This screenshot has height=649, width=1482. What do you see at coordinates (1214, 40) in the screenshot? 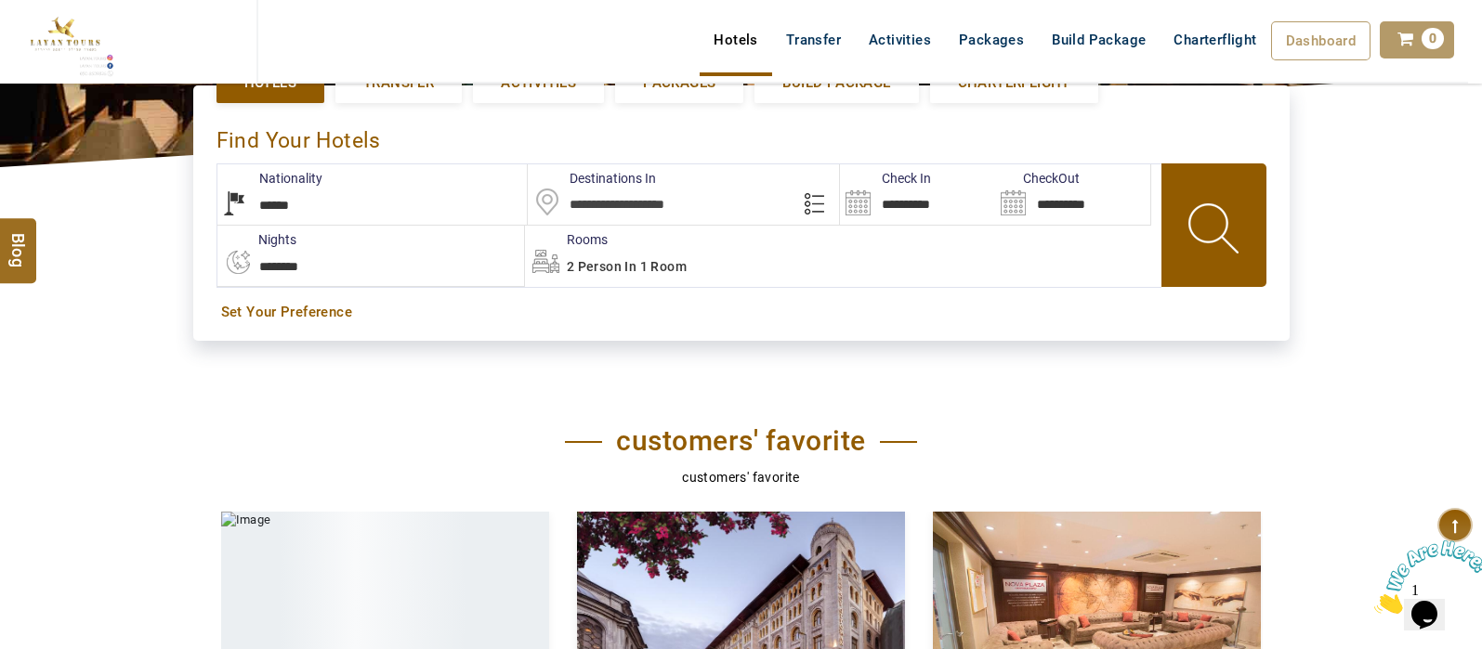
I see `span: Charterflight` at bounding box center [1214, 40].